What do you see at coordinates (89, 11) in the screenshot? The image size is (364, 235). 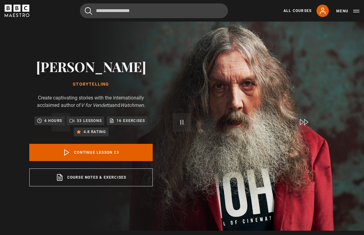 I see `button: Submit the search query` at bounding box center [89, 11].